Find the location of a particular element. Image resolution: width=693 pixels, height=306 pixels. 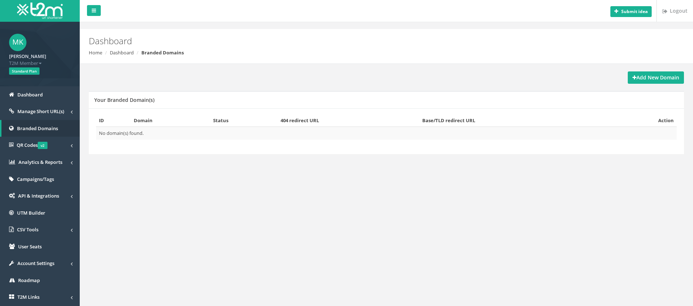

button: Submit idea is located at coordinates (631, 12).